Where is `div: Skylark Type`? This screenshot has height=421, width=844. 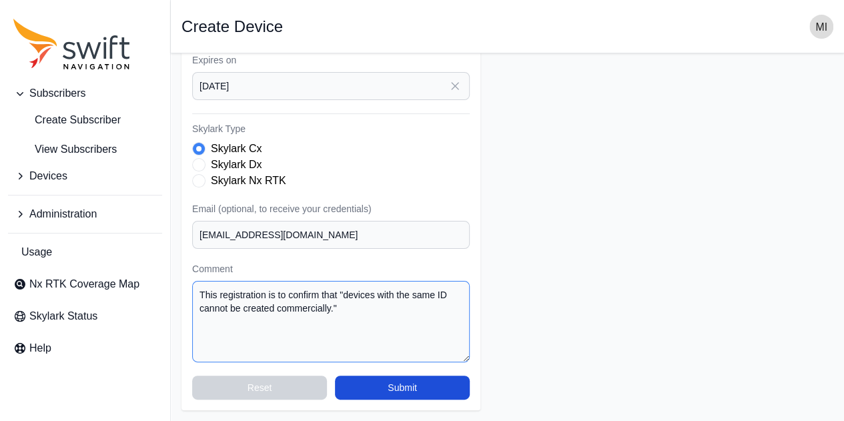 div: Skylark Type is located at coordinates (331, 165).